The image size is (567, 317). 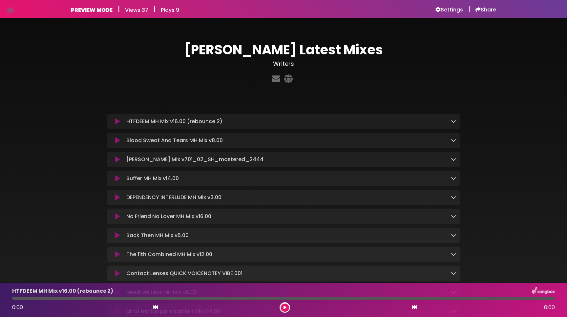 What do you see at coordinates (152, 179) in the screenshot?
I see `p: Suffer MH Mix v14.00` at bounding box center [152, 179].